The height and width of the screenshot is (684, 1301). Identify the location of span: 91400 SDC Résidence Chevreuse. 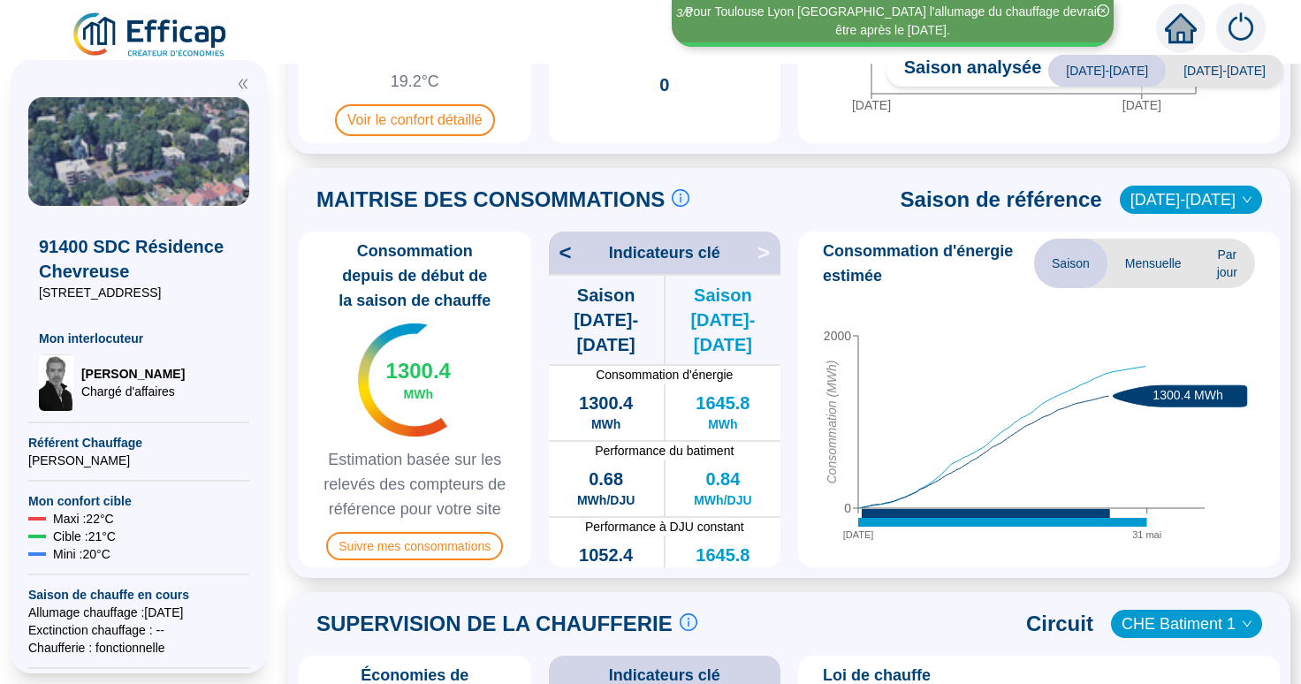
(139, 259).